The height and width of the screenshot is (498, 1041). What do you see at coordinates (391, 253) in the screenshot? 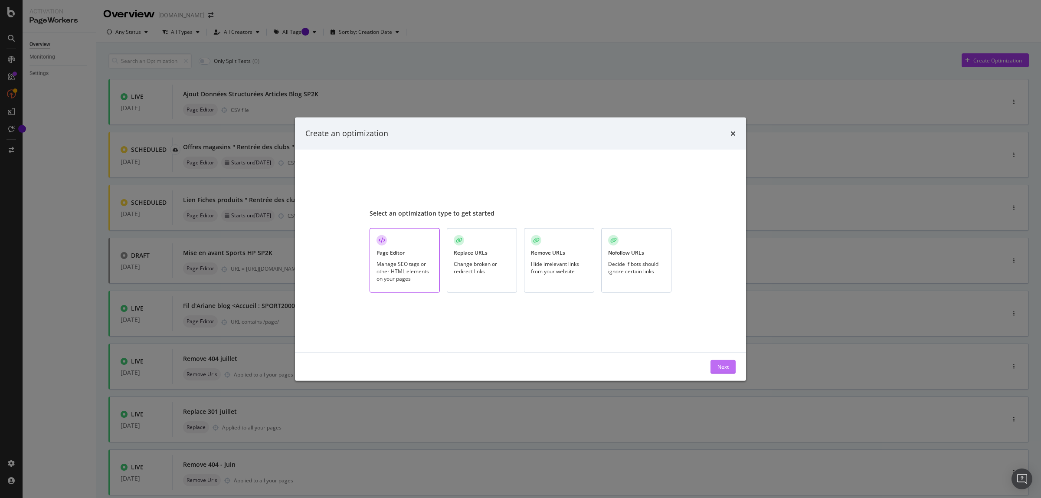
I see `div: Page Editor` at bounding box center [391, 253].